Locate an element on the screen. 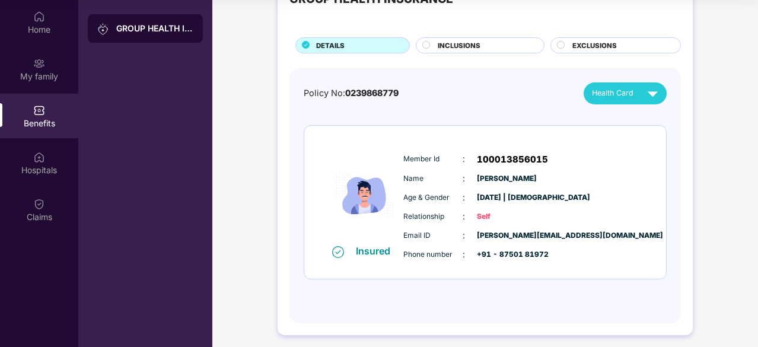  div: Policy No: is located at coordinates (351, 93).